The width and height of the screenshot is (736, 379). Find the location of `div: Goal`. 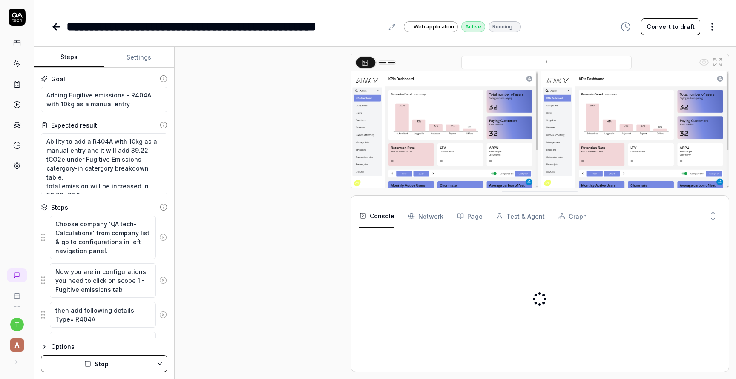

div: Goal is located at coordinates (58, 79).